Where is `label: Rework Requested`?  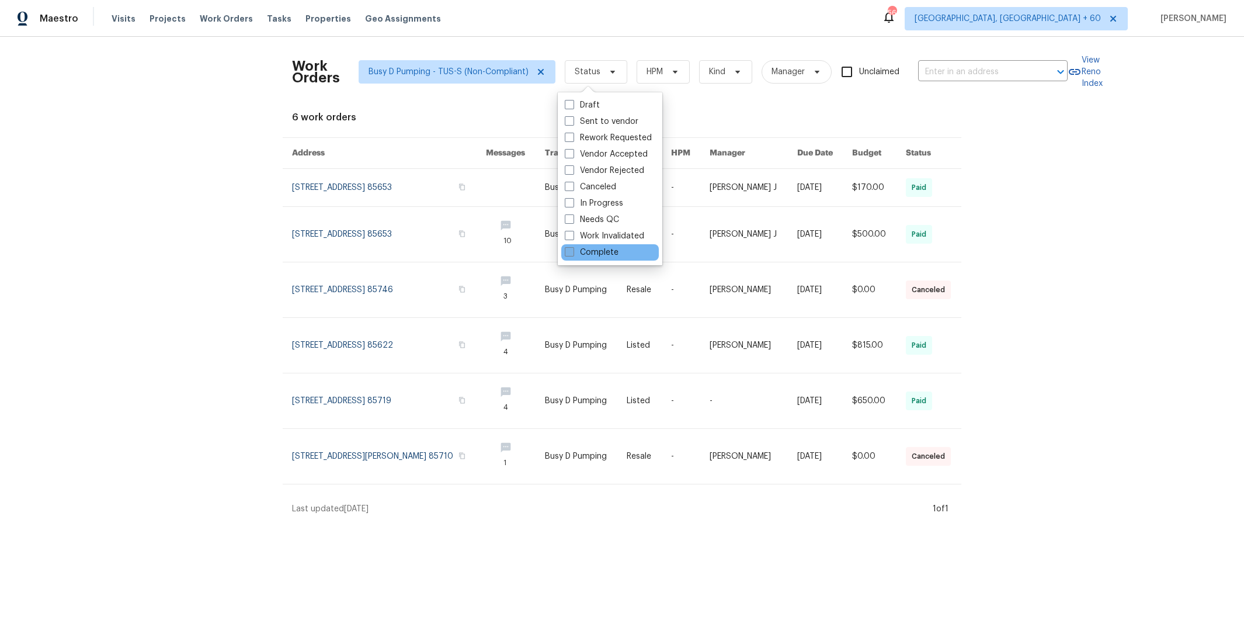 label: Rework Requested is located at coordinates (608, 138).